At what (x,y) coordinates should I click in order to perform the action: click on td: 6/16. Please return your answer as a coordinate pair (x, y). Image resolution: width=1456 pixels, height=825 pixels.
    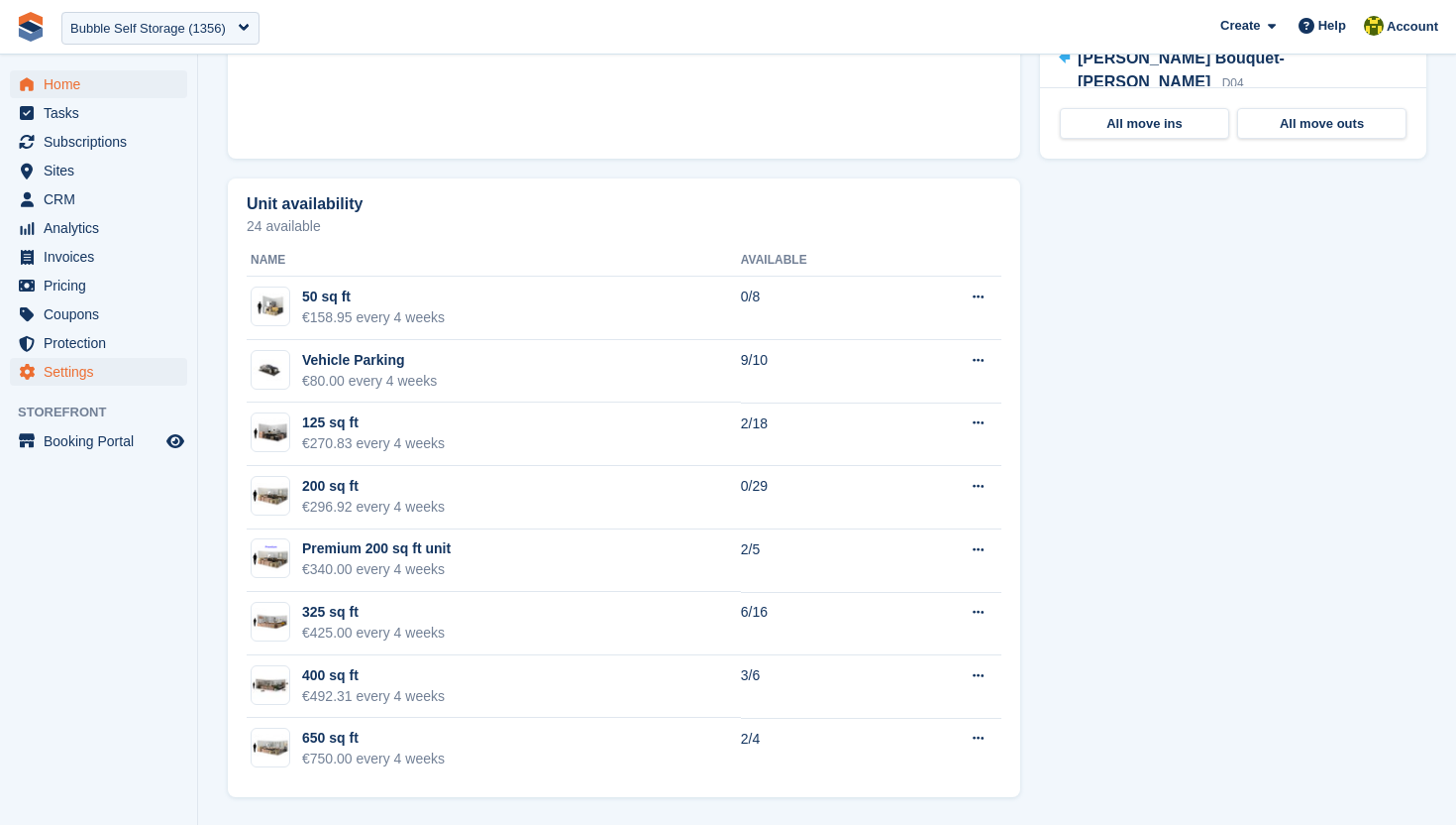
    Looking at the image, I should click on (822, 623).